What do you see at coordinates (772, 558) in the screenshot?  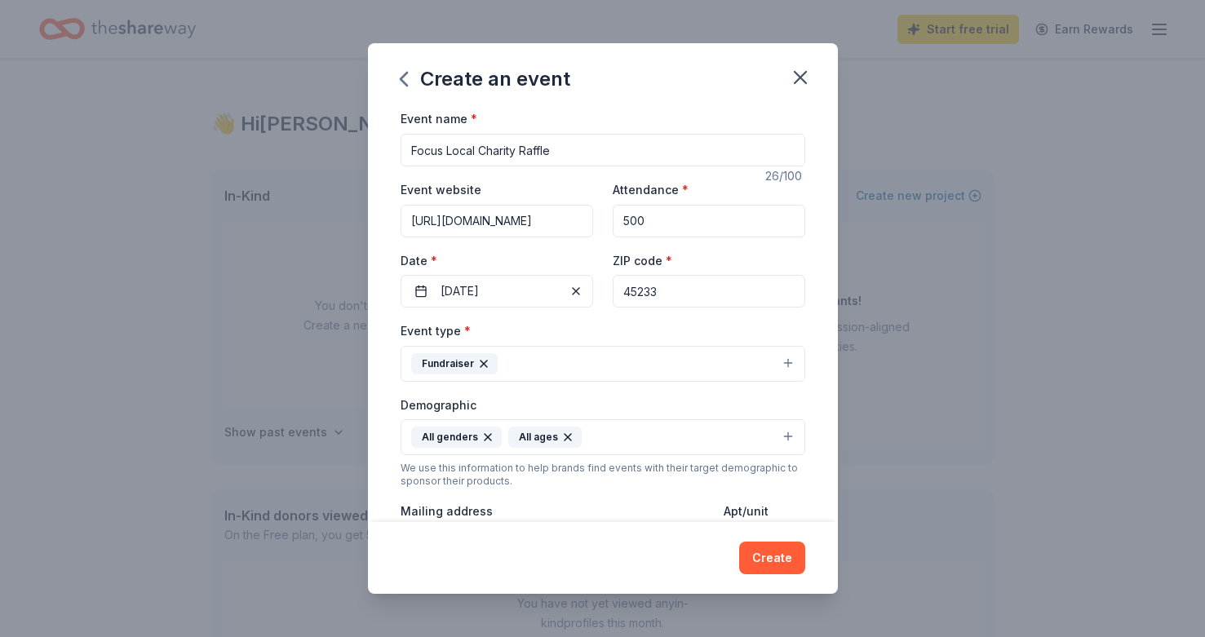 I see `button: Create` at bounding box center [772, 558].